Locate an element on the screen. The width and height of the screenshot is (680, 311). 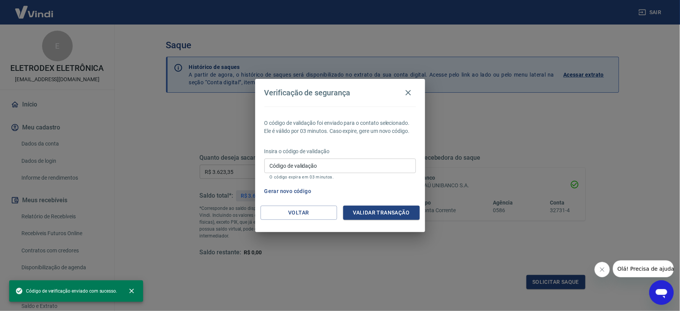
button: close is located at coordinates (132, 291).